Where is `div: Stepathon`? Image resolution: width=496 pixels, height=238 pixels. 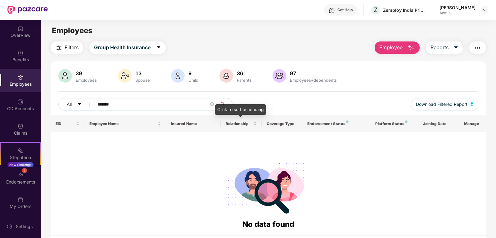 div: Stepathon is located at coordinates (20, 158).